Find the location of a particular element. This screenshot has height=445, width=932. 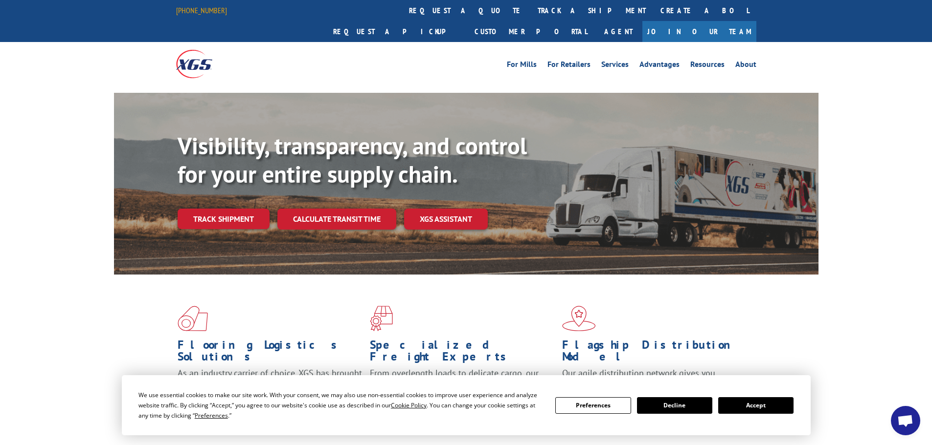

div: Open chat is located at coordinates (905, 421).